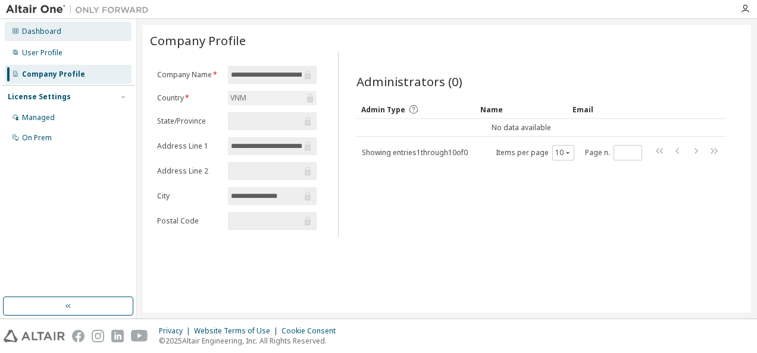 This screenshot has height=353, width=757. What do you see at coordinates (535, 153) in the screenshot?
I see `span: Items per page` at bounding box center [535, 153].